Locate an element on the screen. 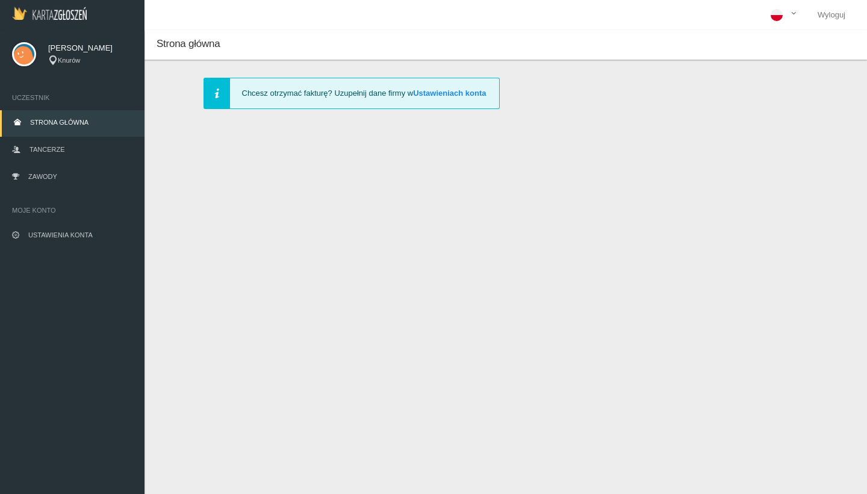  span: Tancerze is located at coordinates (47, 149).